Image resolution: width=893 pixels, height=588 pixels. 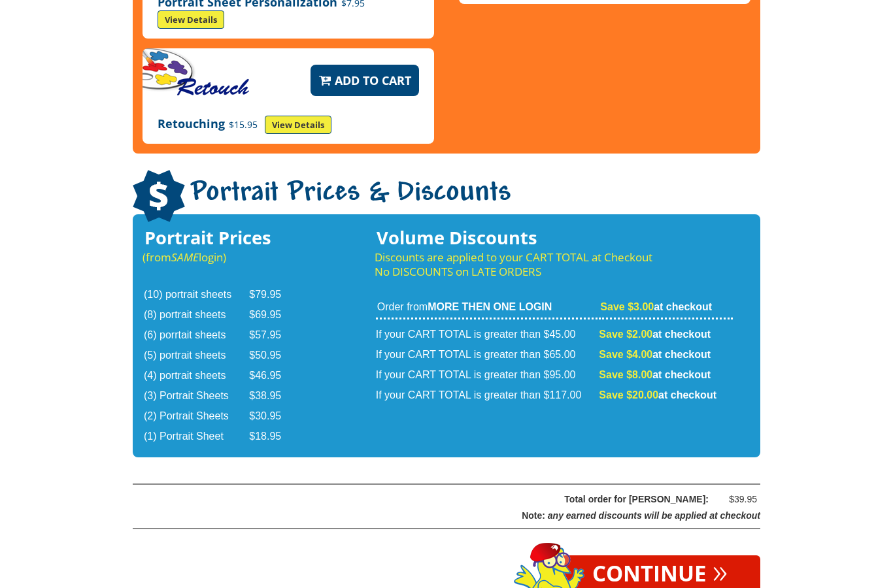 What do you see at coordinates (243, 124) in the screenshot?
I see `span: $15.95` at bounding box center [243, 124].